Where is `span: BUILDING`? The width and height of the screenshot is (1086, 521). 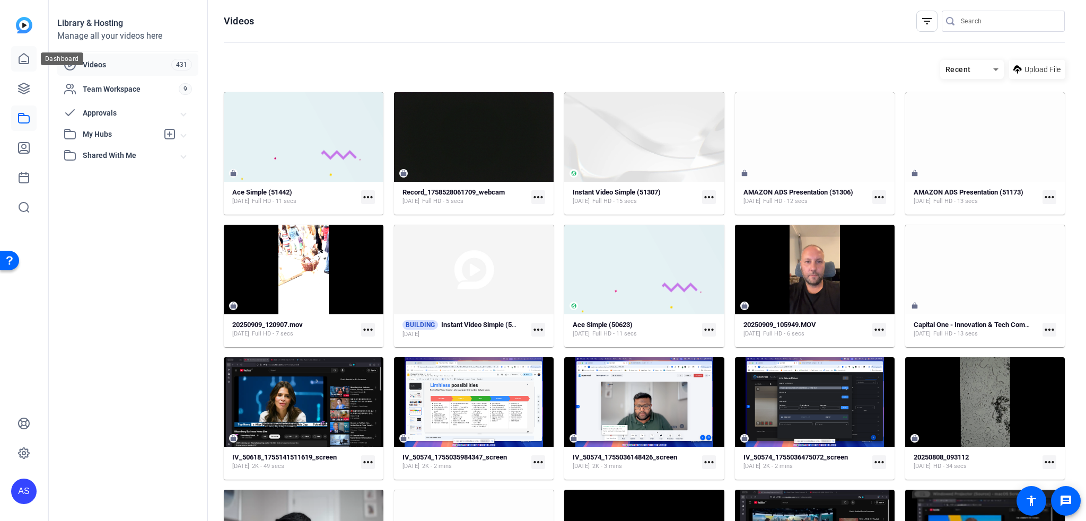 span: BUILDING is located at coordinates (420, 325).